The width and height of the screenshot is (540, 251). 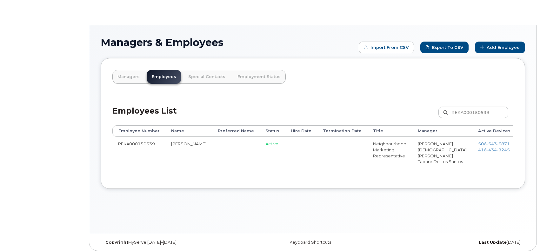 I want to click on th: Active Devices, so click(x=494, y=131).